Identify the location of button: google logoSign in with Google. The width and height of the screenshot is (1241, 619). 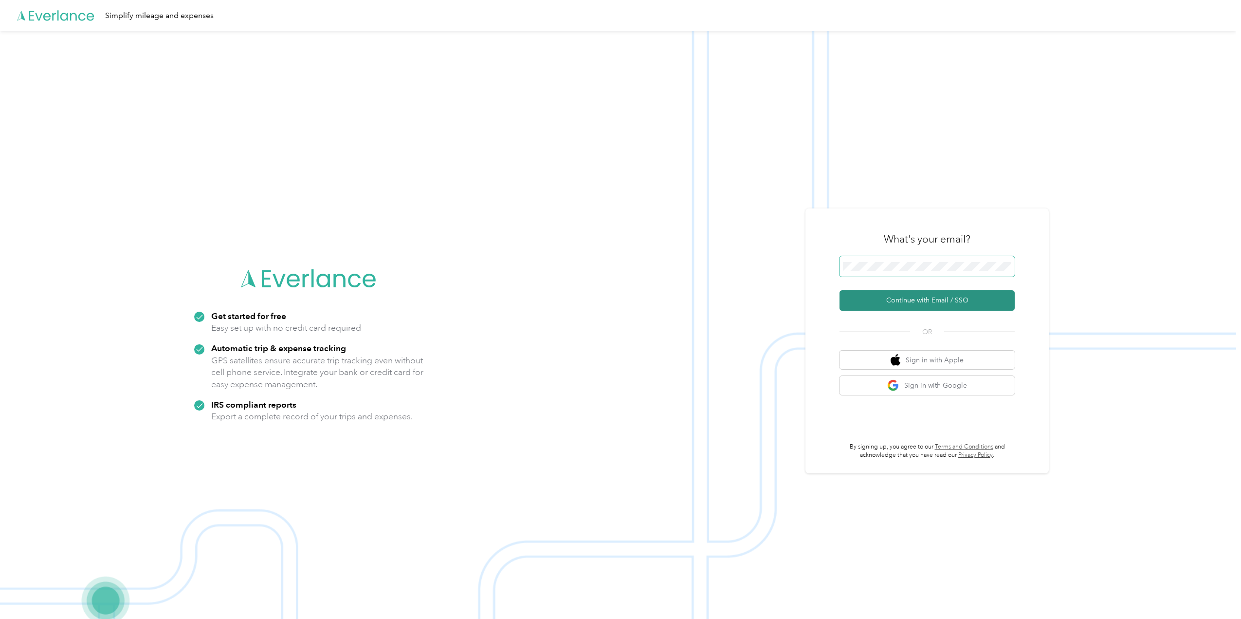
(927, 385).